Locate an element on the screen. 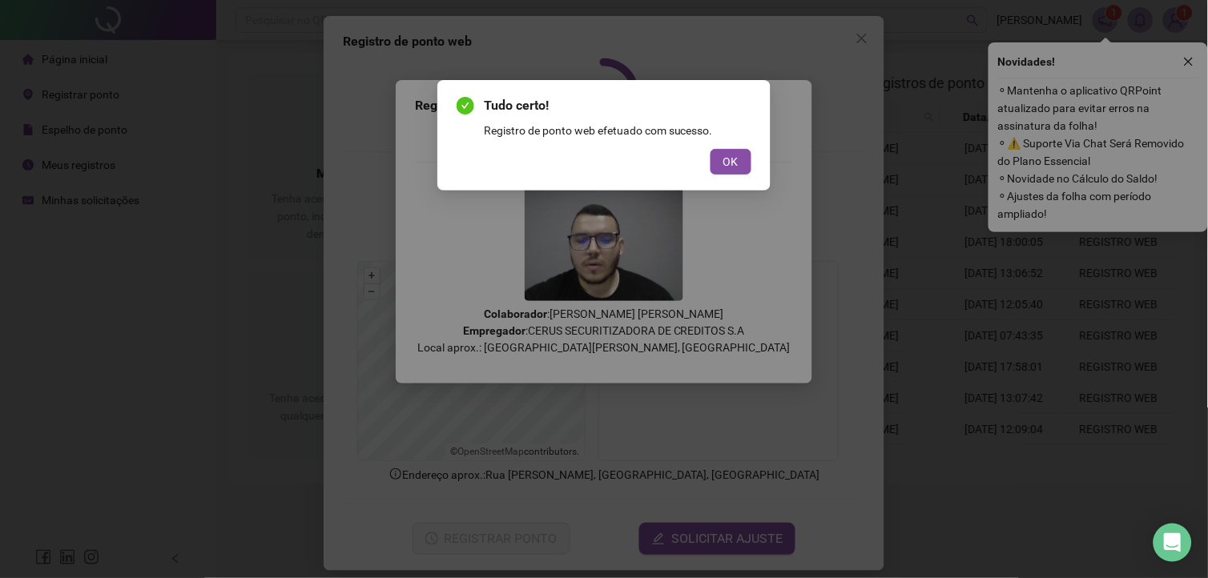 The height and width of the screenshot is (578, 1208). div: Open Intercom Messenger is located at coordinates (1173, 543).